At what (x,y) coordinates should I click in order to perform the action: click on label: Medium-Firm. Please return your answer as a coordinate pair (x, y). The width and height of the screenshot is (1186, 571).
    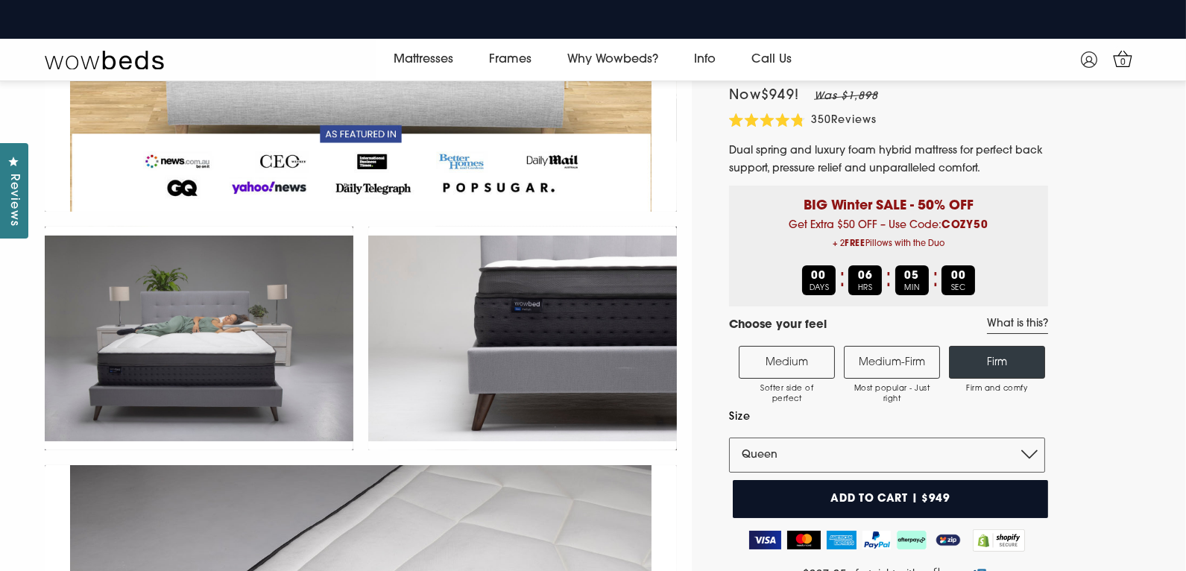
    Looking at the image, I should click on (891, 362).